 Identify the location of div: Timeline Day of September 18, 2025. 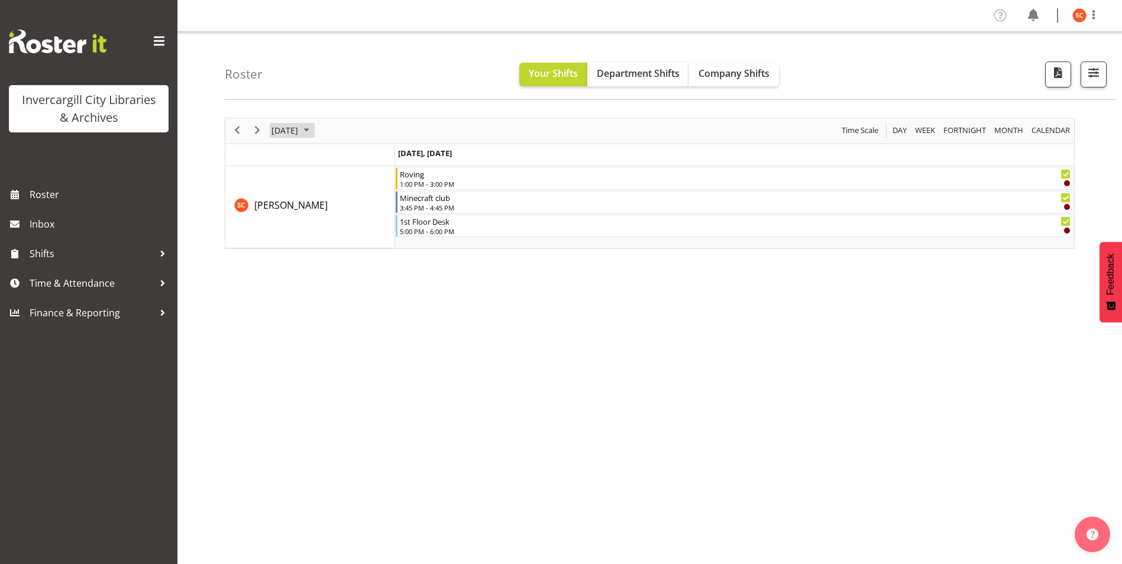
(649, 183).